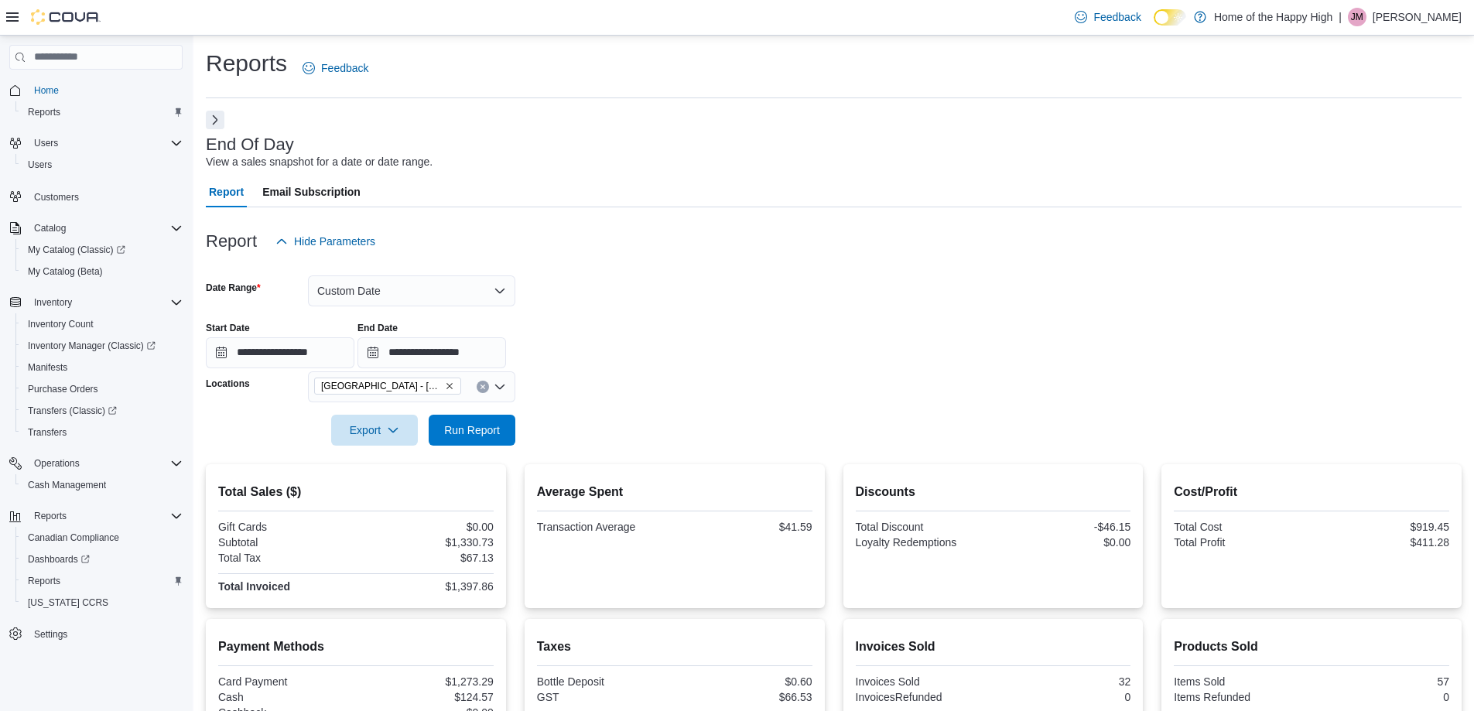  I want to click on div: Transaction Average, so click(604, 527).